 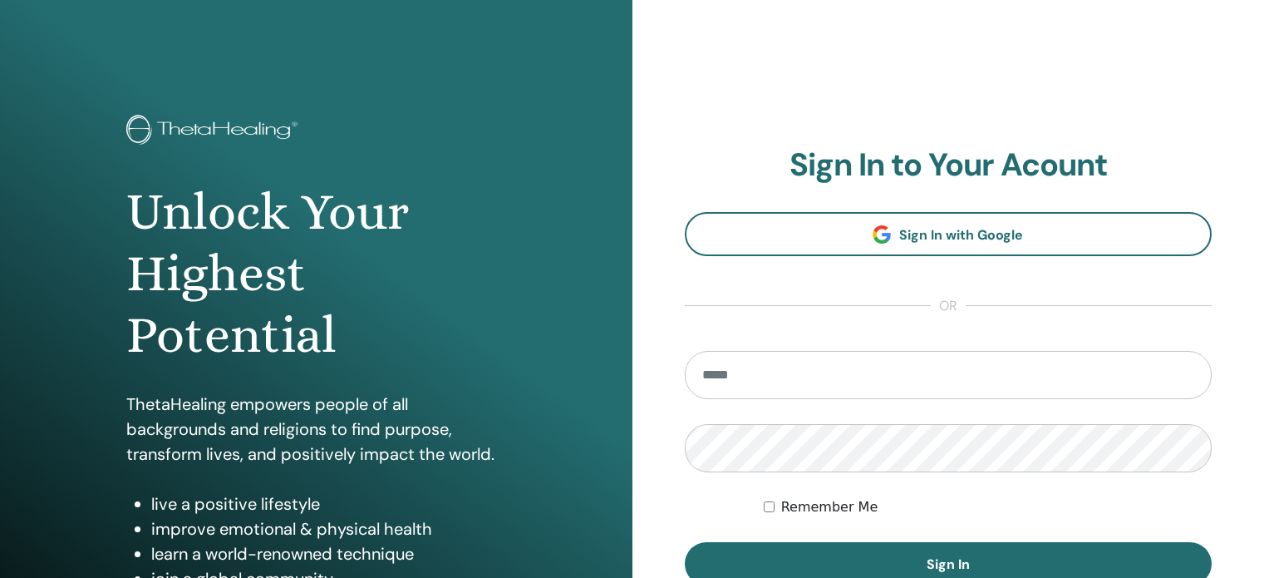 What do you see at coordinates (948, 165) in the screenshot?
I see `h2: Sign In to Your Acount` at bounding box center [948, 165].